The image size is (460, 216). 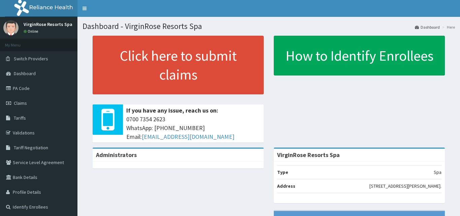 I want to click on span: Tariff Negotiation, so click(x=31, y=147).